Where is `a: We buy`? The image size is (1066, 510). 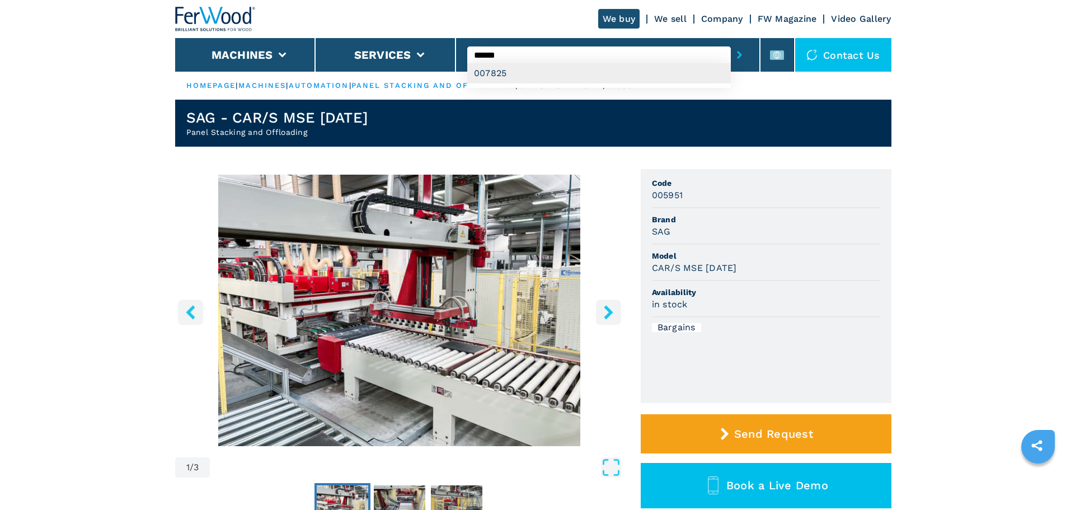 a: We buy is located at coordinates (619, 18).